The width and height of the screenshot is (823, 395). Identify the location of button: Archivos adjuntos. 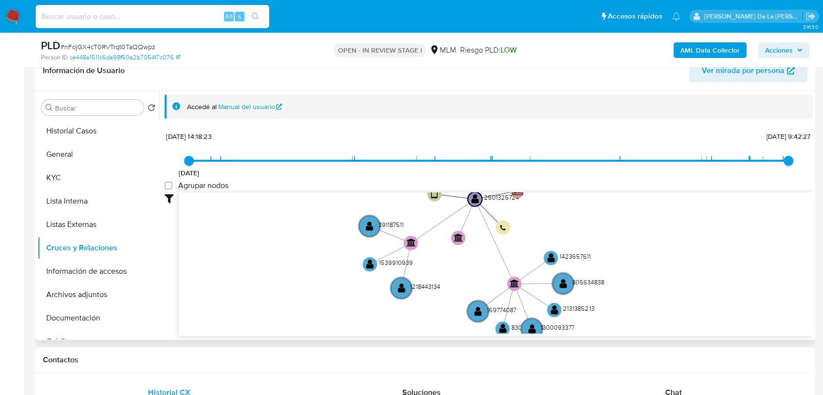
(98, 295).